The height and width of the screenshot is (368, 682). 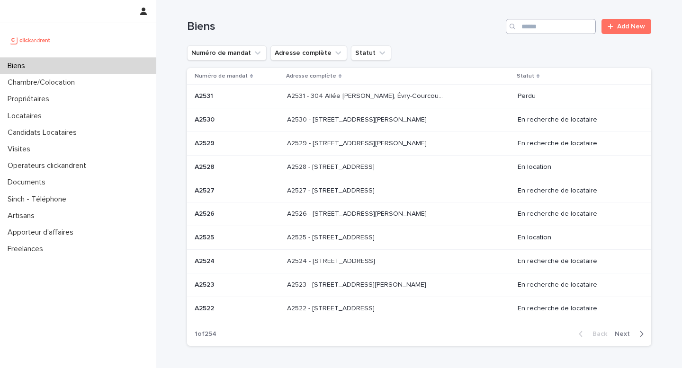 What do you see at coordinates (27, 249) in the screenshot?
I see `p: Freelances` at bounding box center [27, 249].